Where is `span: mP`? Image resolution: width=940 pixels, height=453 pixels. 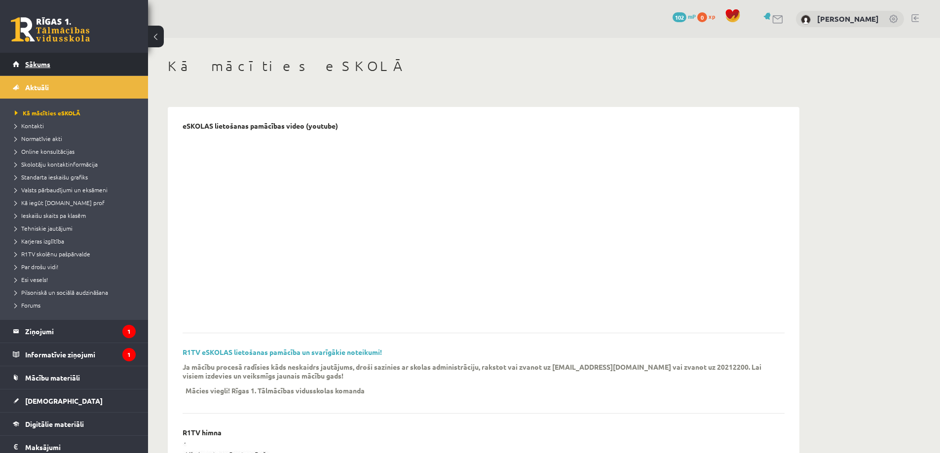 span: mP is located at coordinates (692, 16).